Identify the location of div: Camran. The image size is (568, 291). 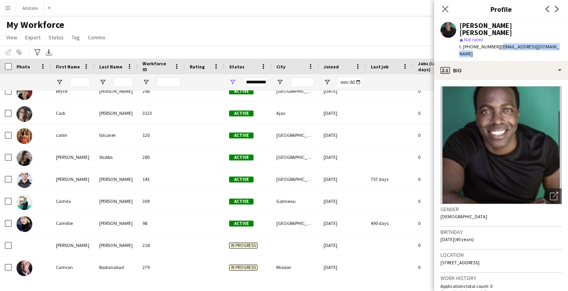
(73, 267).